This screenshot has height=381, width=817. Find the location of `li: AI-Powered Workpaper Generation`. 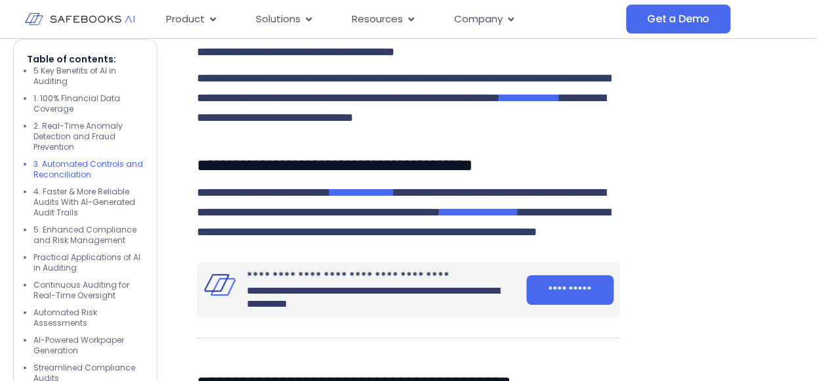

li: AI-Powered Workpaper Generation is located at coordinates (89, 345).